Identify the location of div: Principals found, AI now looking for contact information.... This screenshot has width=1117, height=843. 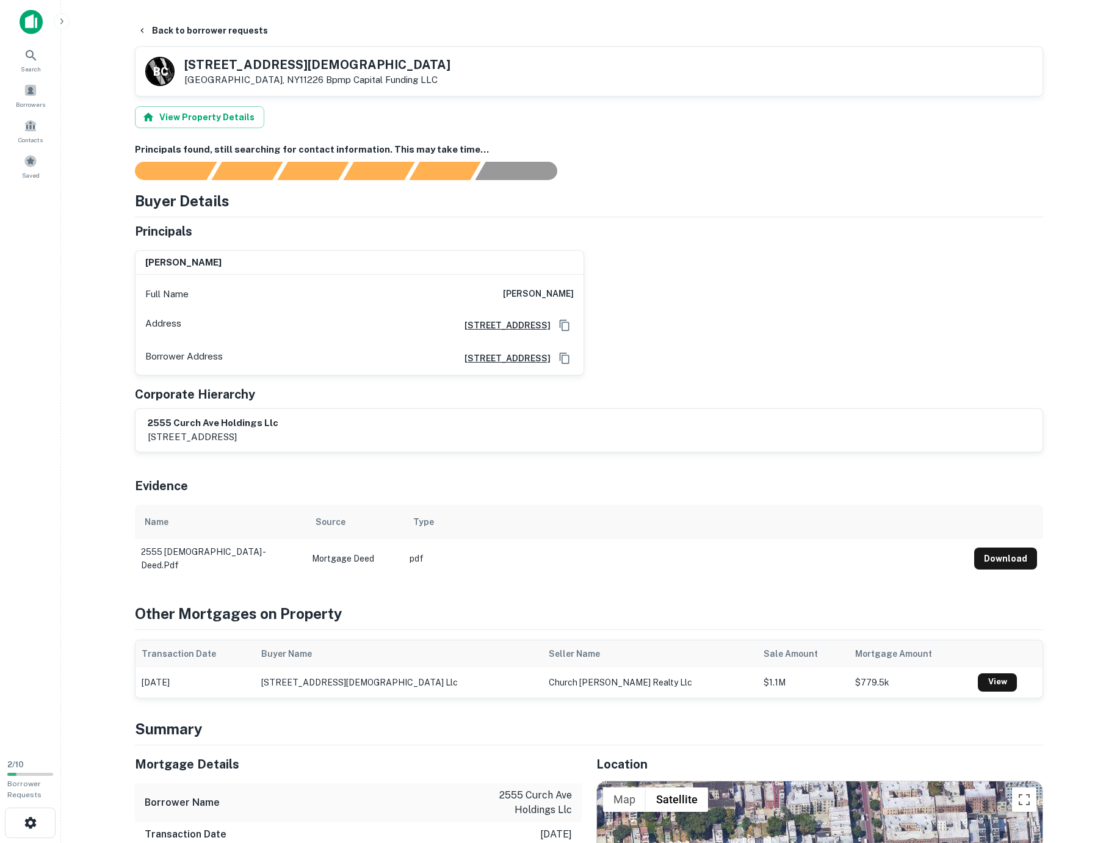
(378, 171).